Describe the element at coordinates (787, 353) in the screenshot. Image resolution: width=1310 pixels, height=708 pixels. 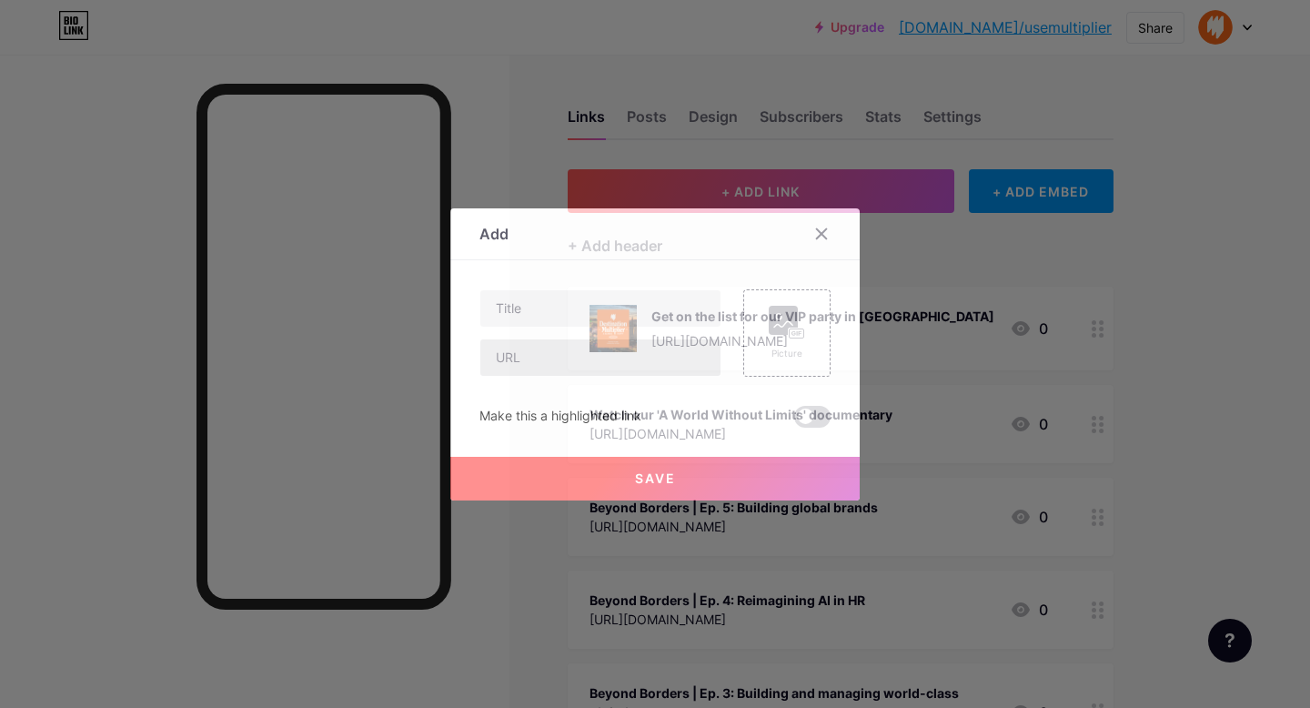
I see `div: Picture` at that location.